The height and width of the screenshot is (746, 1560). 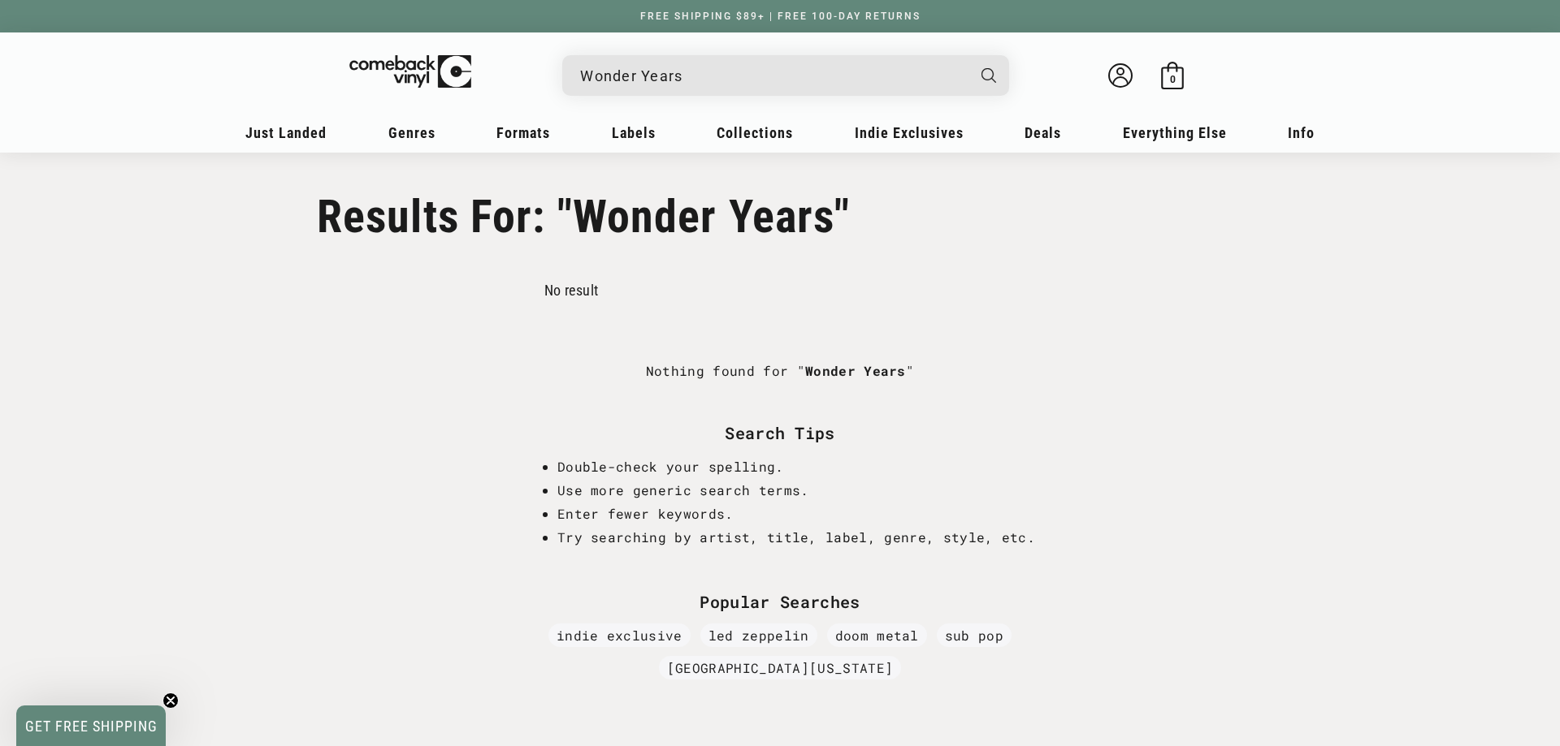 I want to click on button: Search, so click(x=989, y=76).